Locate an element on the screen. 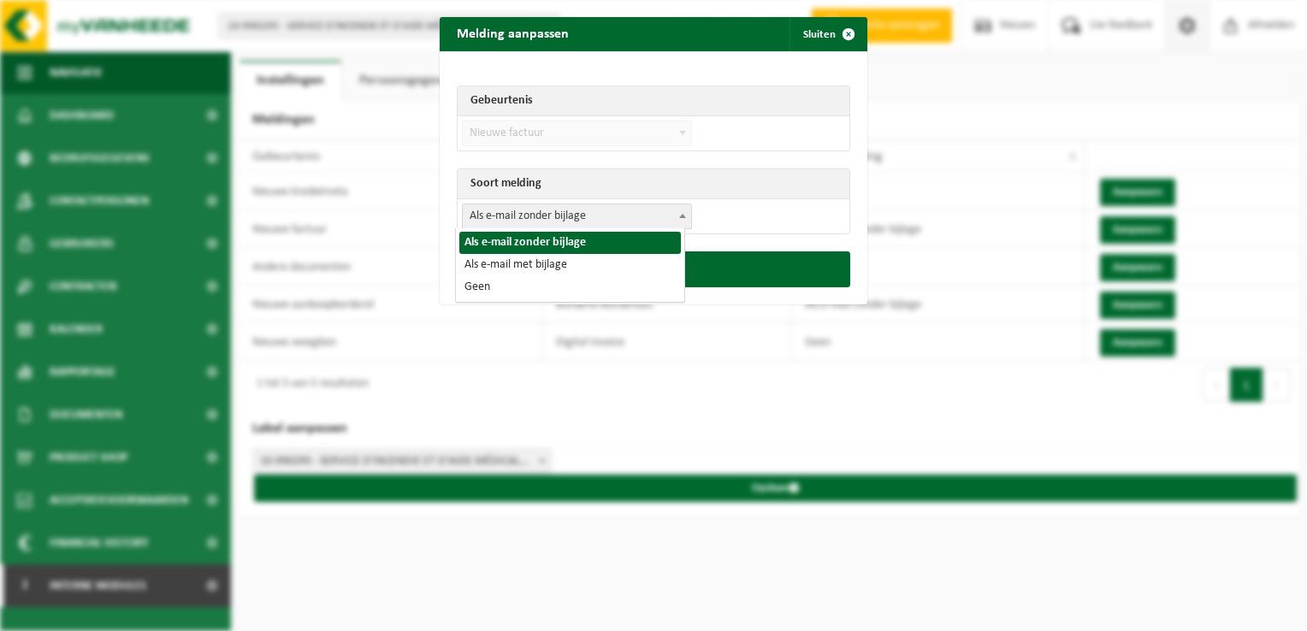 The height and width of the screenshot is (631, 1307). li: Geen is located at coordinates (570, 287).